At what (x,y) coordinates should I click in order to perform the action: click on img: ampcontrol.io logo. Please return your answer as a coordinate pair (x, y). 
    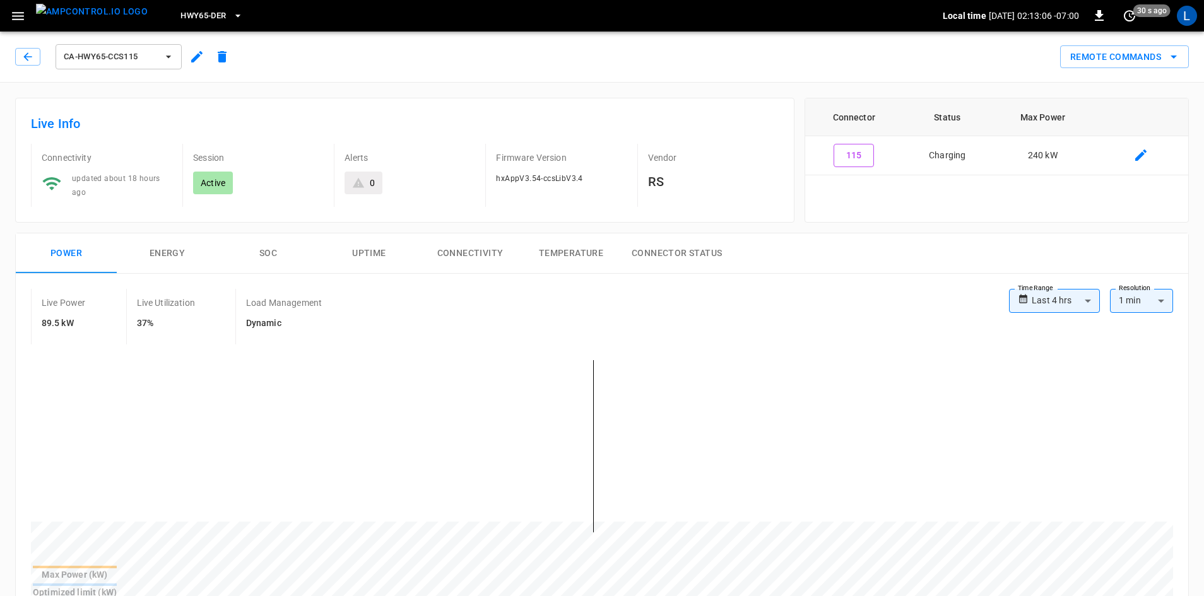
    Looking at the image, I should click on (91, 11).